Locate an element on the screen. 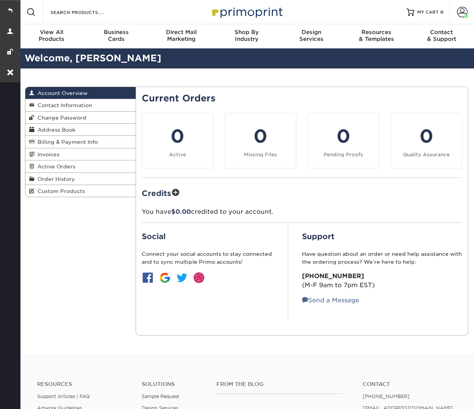  span: Account Overview is located at coordinates (61, 93).